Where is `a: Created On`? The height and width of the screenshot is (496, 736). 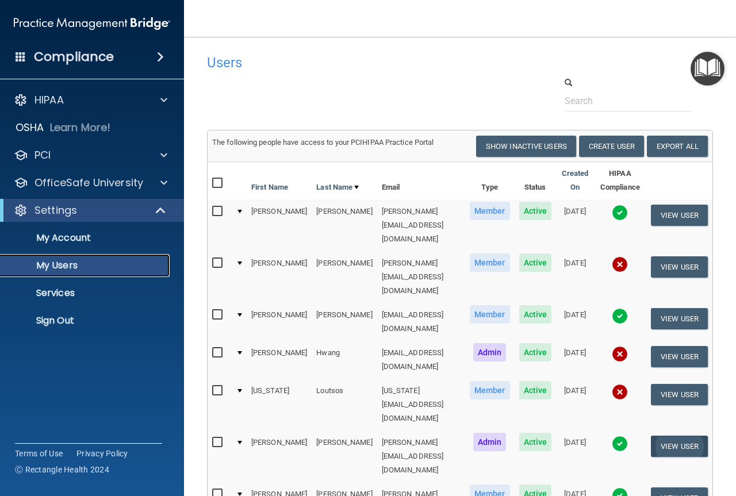 a: Created On is located at coordinates (575, 181).